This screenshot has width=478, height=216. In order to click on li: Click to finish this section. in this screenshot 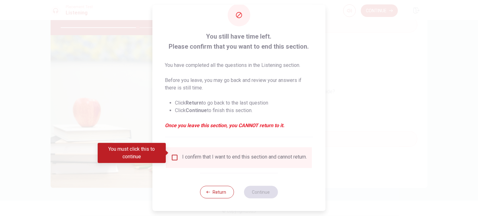, I will do `click(244, 111)`.